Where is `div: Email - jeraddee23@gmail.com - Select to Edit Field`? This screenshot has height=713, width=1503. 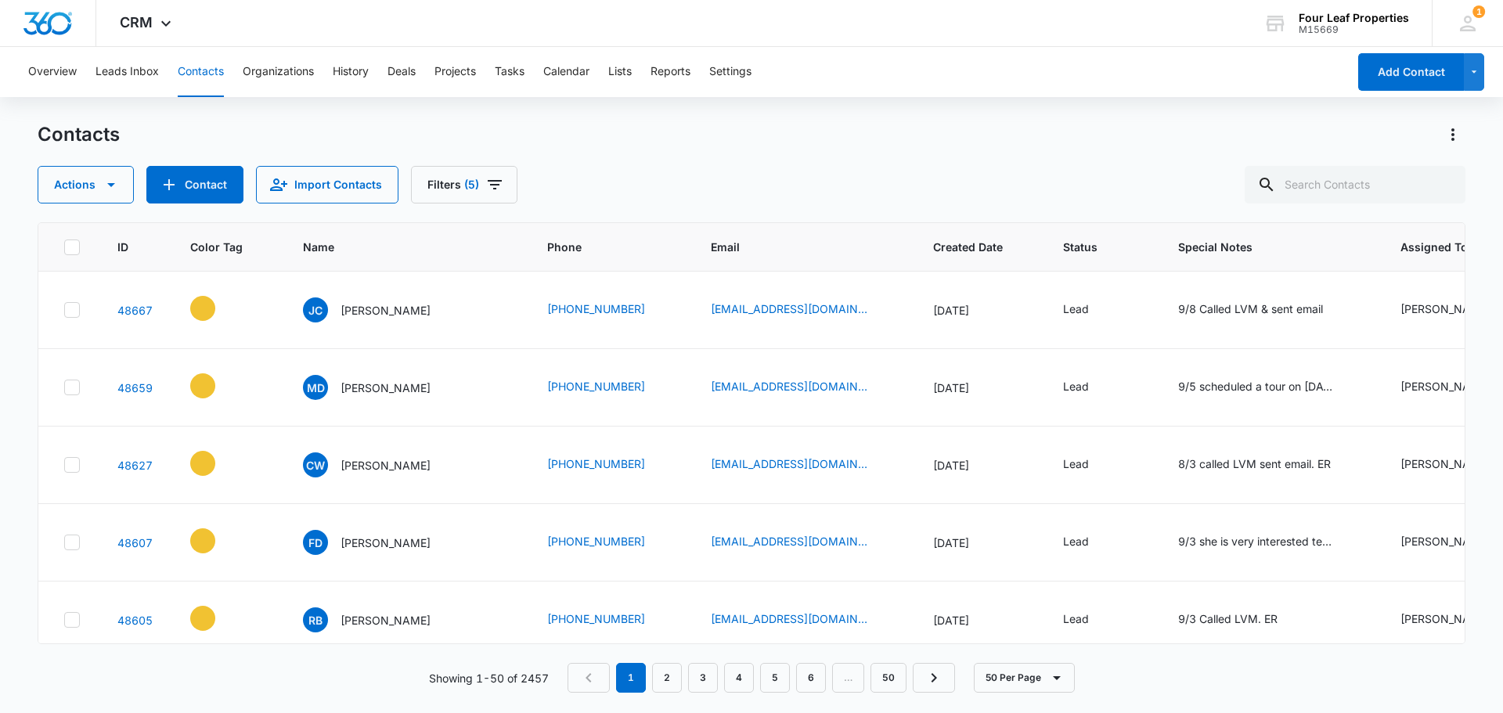 div: Email - jeraddee23@gmail.com - Select to Edit Field is located at coordinates (803, 310).